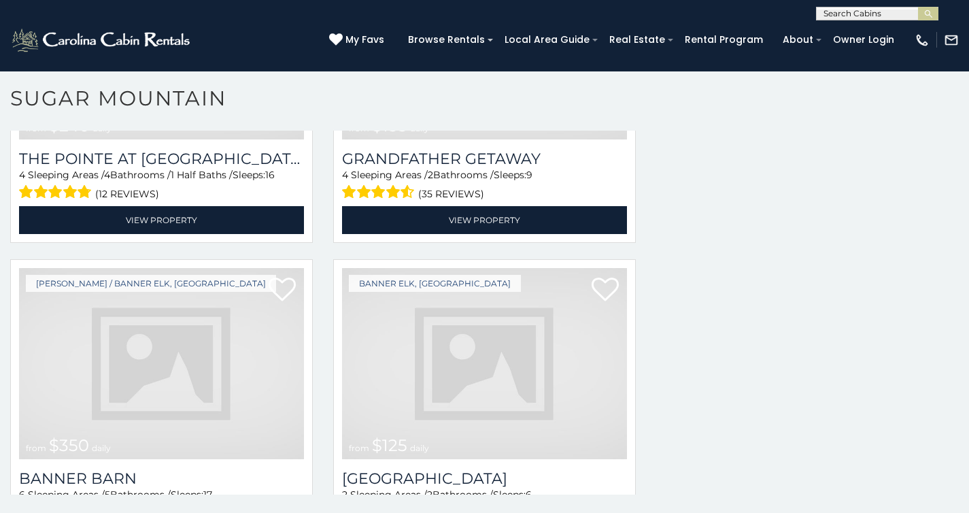  I want to click on h3: Banner Barn, so click(161, 478).